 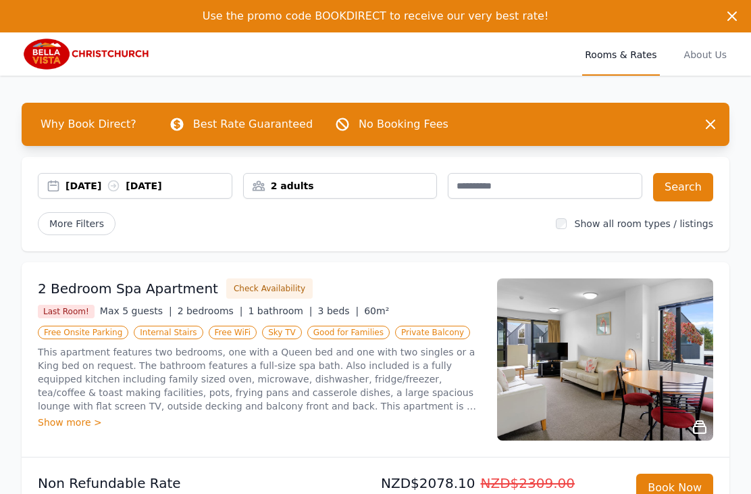 What do you see at coordinates (128, 289) in the screenshot?
I see `h3: 2 Bedroom Spa Apartment` at bounding box center [128, 289].